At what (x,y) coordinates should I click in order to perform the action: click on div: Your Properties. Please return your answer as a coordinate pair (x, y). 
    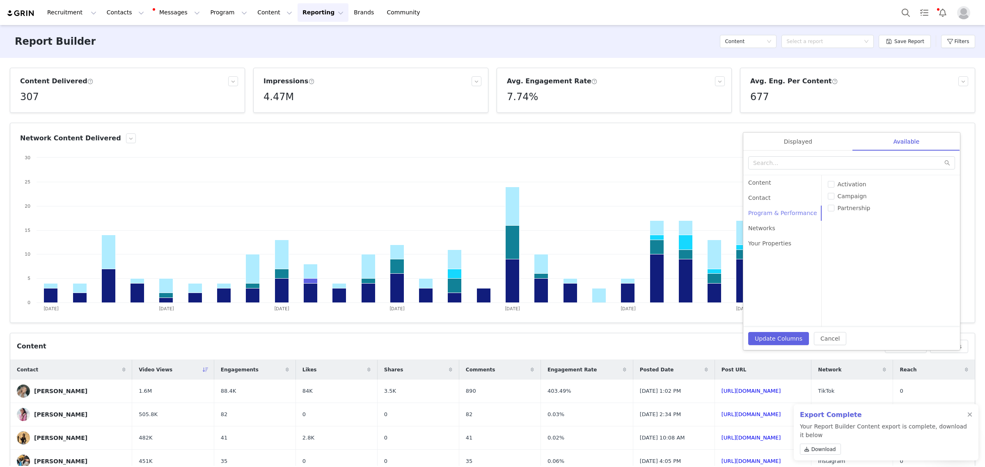
    Looking at the image, I should click on (783, 243).